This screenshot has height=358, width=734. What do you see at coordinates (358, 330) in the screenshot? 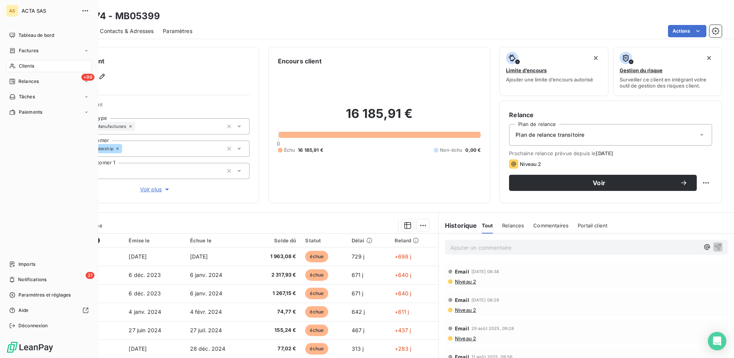
I see `span: 467 j` at bounding box center [358, 330].